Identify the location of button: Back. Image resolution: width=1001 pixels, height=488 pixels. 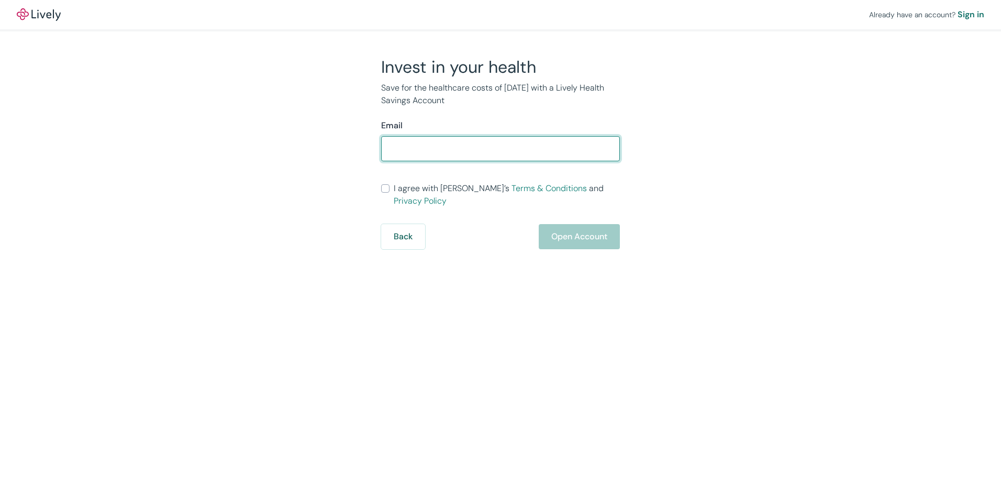
(403, 237).